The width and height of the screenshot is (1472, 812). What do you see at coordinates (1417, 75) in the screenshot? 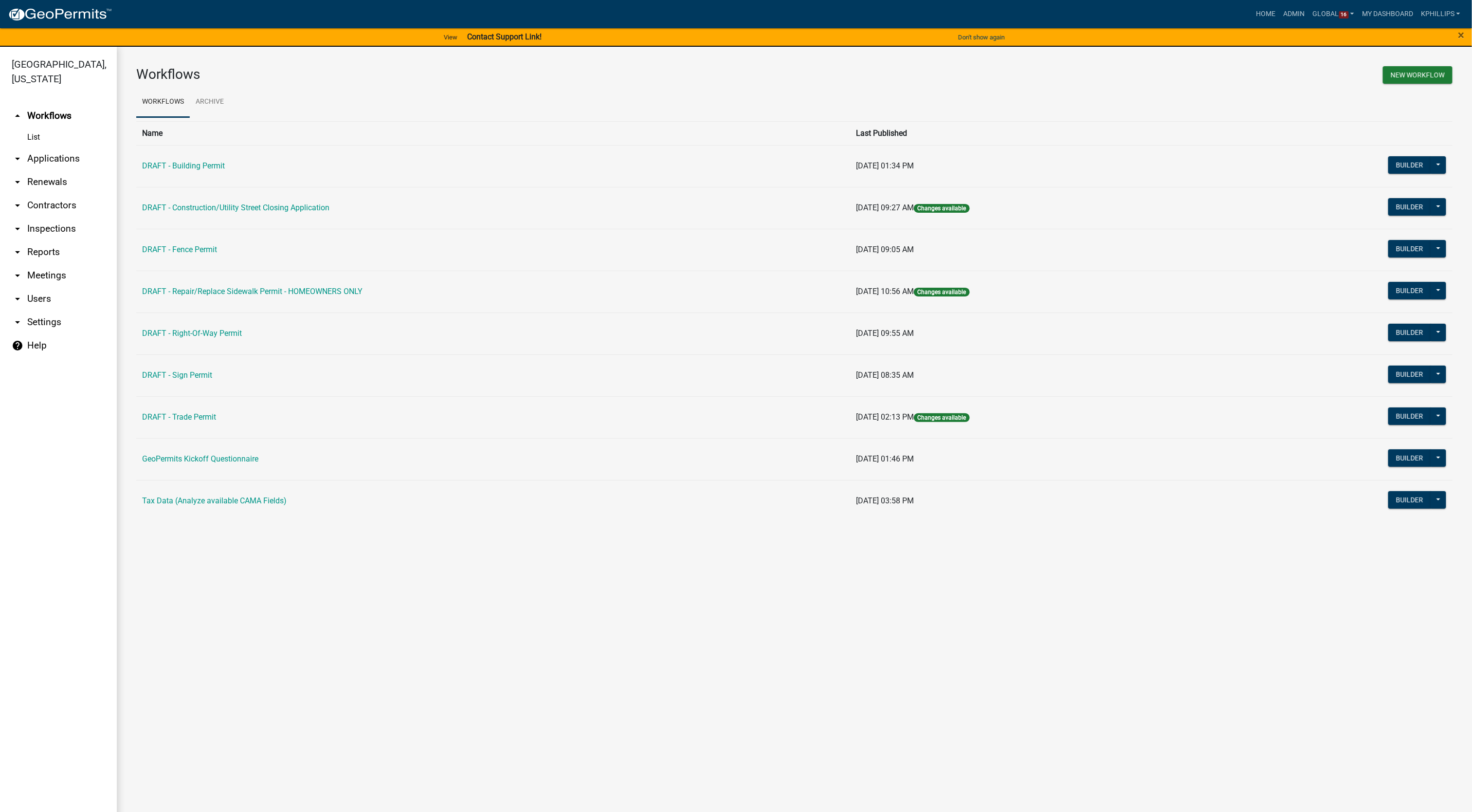
I see `button: New Workflow` at bounding box center [1417, 75].